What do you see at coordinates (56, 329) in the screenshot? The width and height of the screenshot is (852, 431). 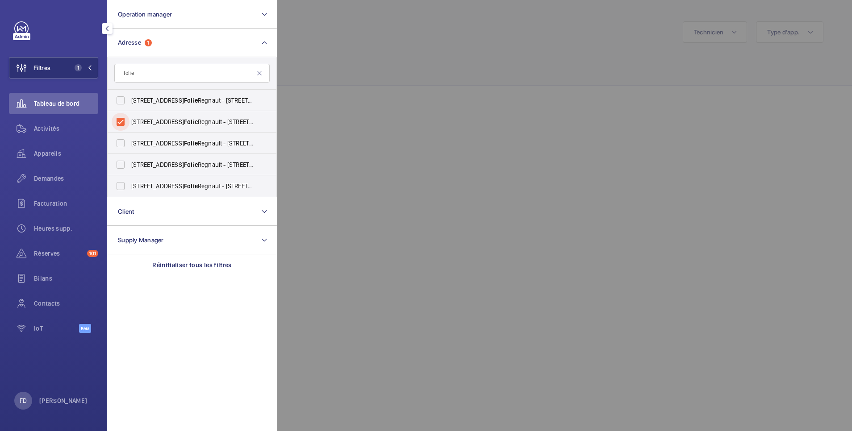 I see `span: IoT` at bounding box center [56, 329].